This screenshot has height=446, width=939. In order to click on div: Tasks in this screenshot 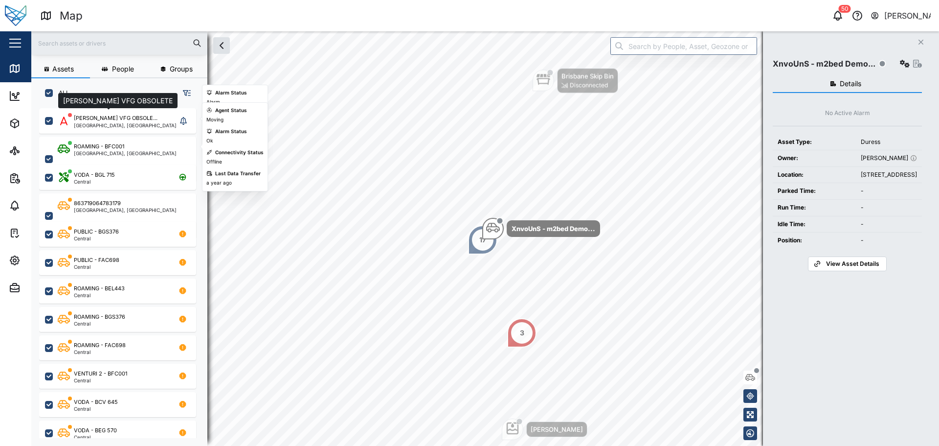, I will do `click(39, 233)`.